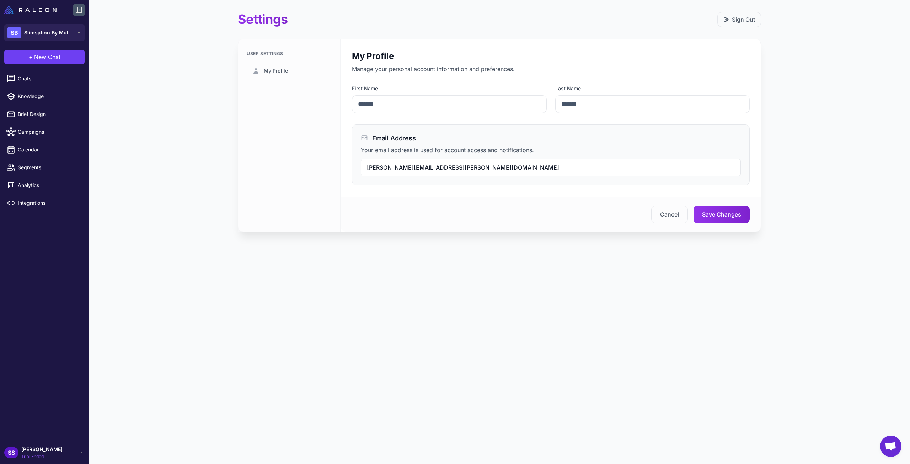 The image size is (910, 464). What do you see at coordinates (49, 203) in the screenshot?
I see `span: Integrations` at bounding box center [49, 203].